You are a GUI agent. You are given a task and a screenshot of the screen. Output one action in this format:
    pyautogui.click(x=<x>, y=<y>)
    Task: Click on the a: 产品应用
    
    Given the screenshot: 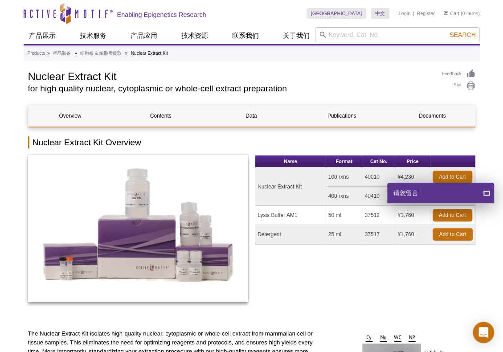 What is the action you would take?
    pyautogui.click(x=144, y=36)
    